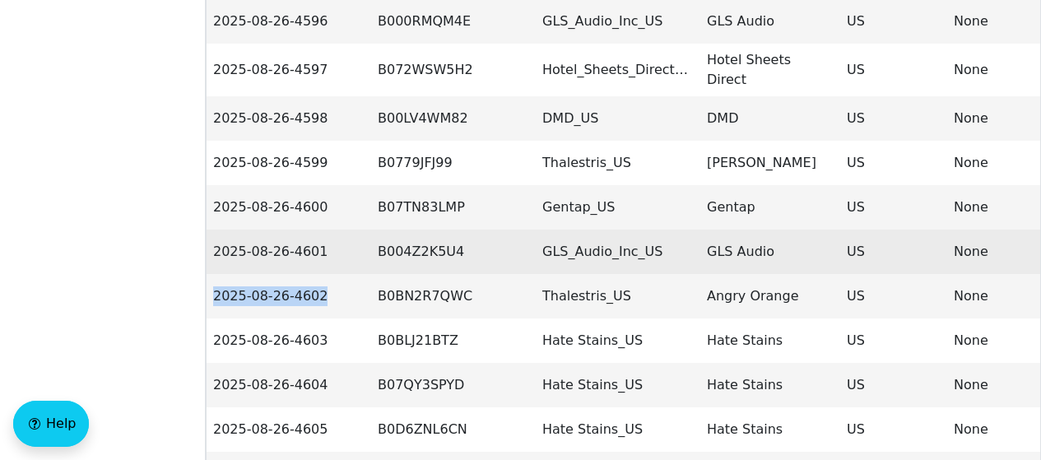 The width and height of the screenshot is (1041, 460). What do you see at coordinates (618, 119) in the screenshot?
I see `td: DMD_US` at bounding box center [618, 119].